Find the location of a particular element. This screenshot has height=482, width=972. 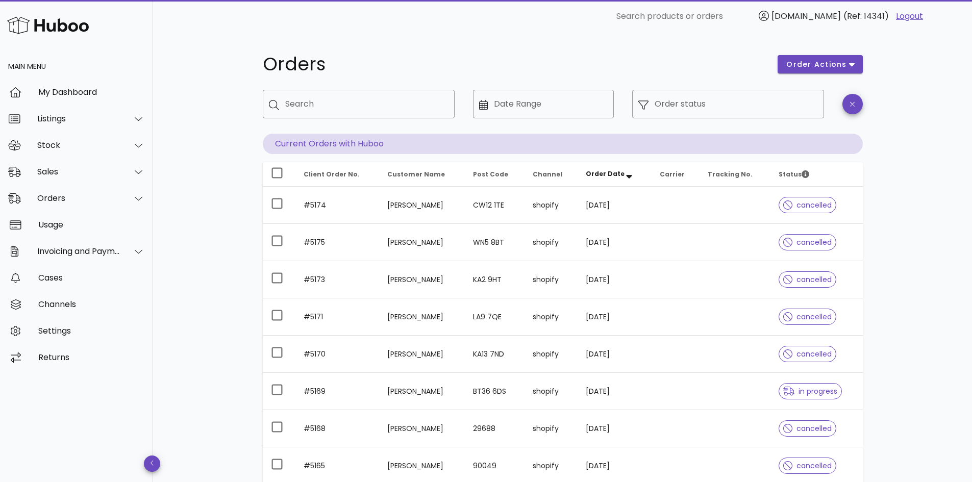

div: Returns is located at coordinates (91, 357).